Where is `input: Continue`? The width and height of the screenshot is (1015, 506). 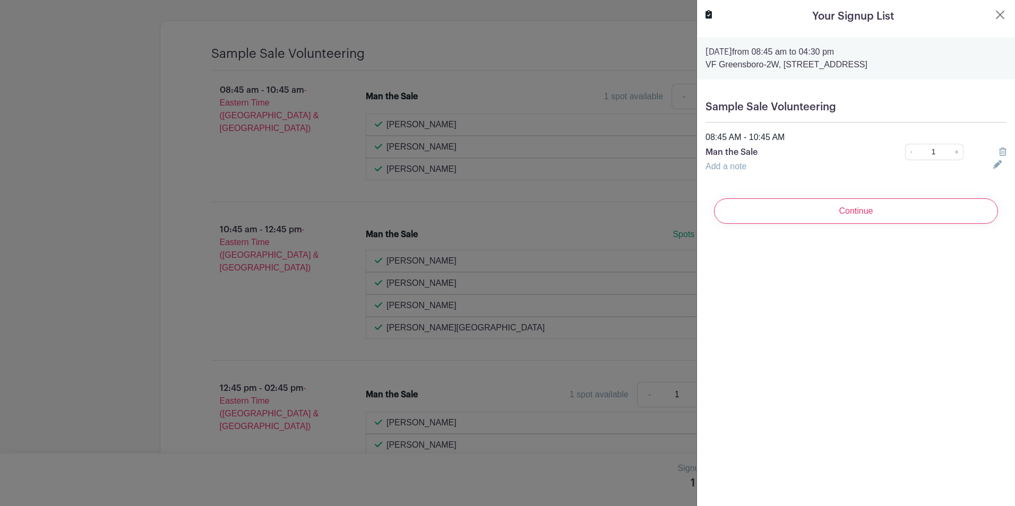
input: Continue is located at coordinates (855, 211).